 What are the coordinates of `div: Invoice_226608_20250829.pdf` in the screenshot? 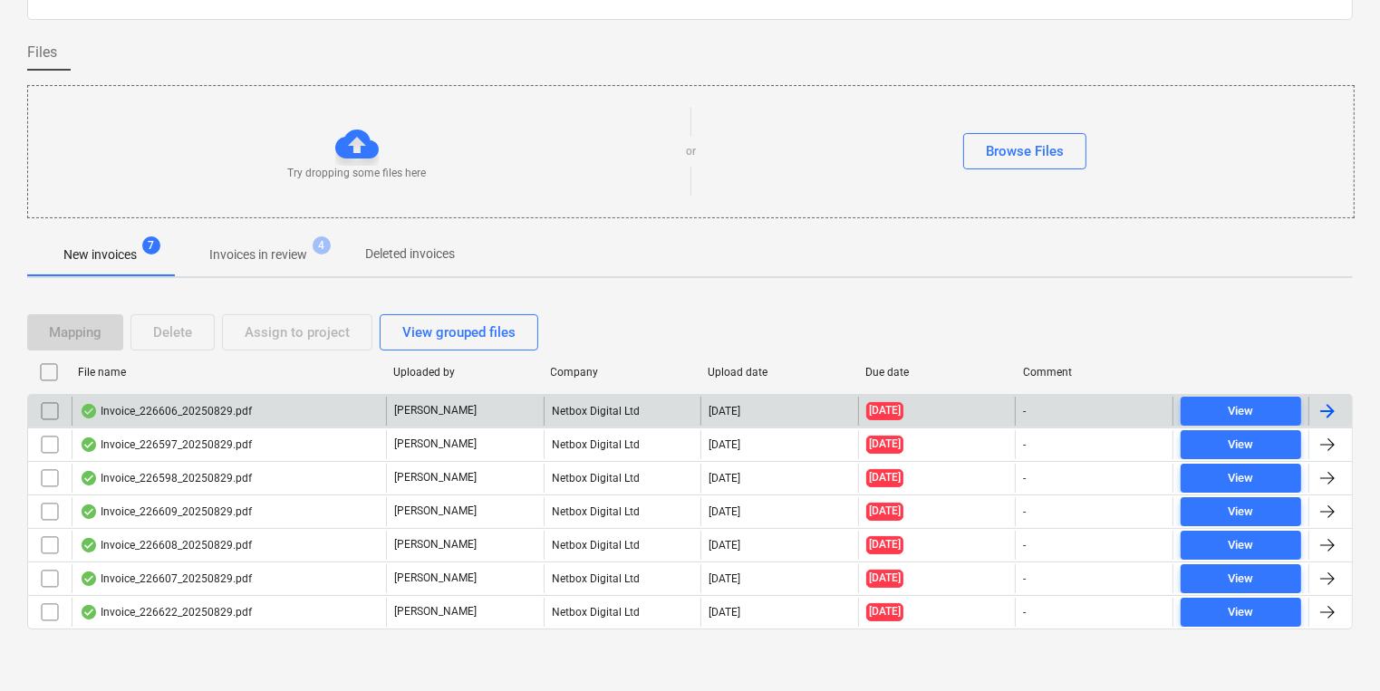 It's located at (166, 546).